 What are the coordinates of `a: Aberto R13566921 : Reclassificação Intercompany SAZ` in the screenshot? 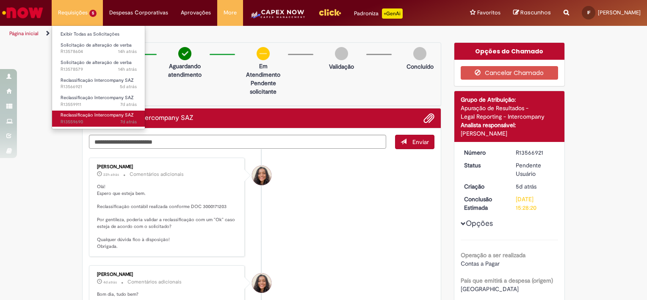 It's located at (99, 83).